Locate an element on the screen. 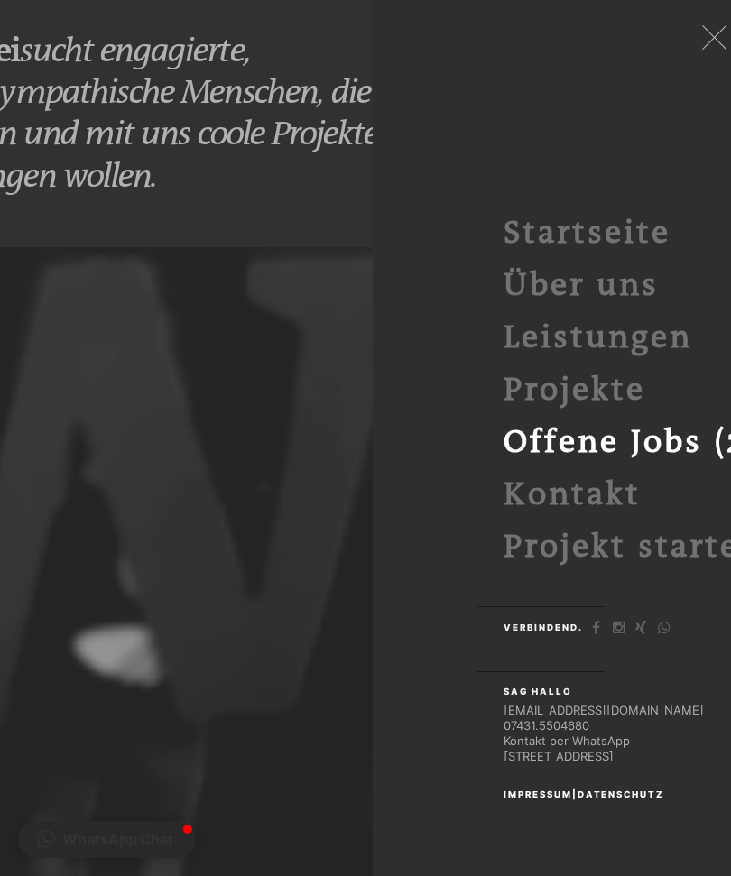  button: WhatsApp Chat is located at coordinates (106, 839).